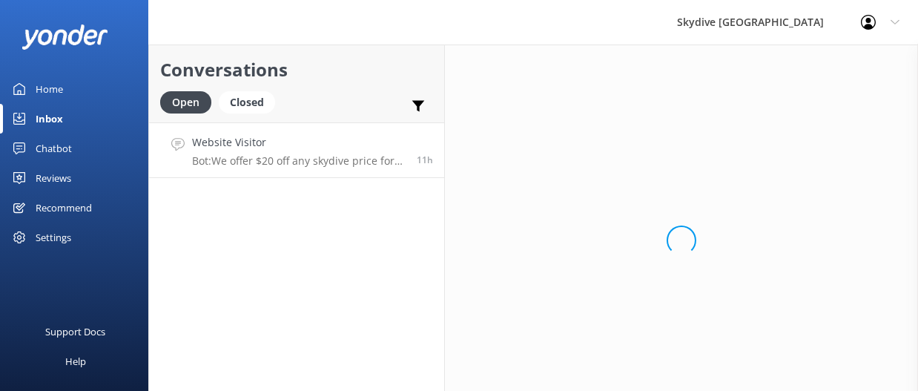  What do you see at coordinates (299, 142) in the screenshot?
I see `h4: Website Visitor` at bounding box center [299, 142].